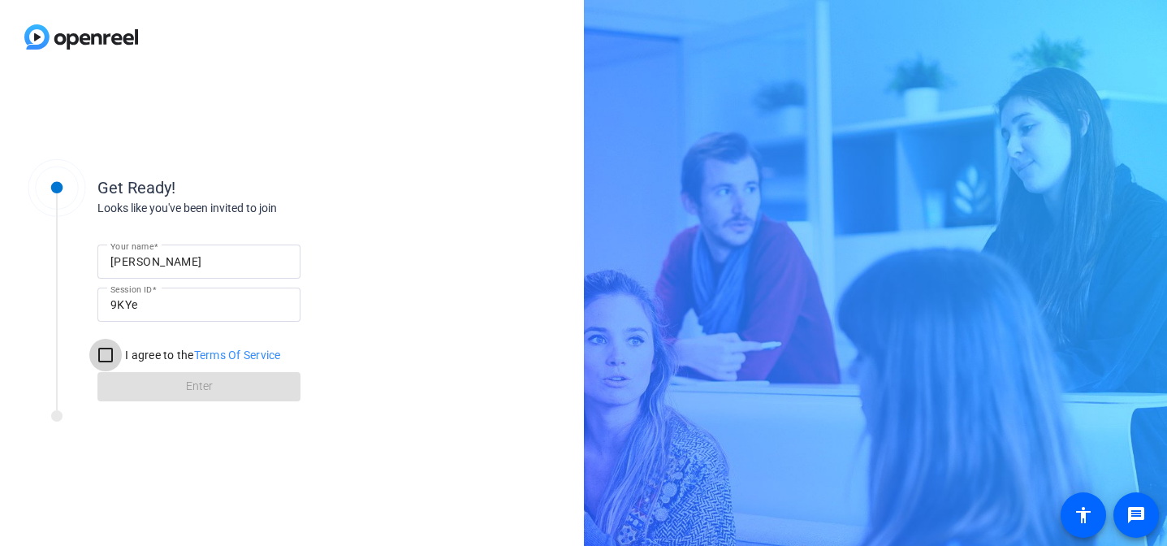  I want to click on label: I agree to the, so click(201, 355).